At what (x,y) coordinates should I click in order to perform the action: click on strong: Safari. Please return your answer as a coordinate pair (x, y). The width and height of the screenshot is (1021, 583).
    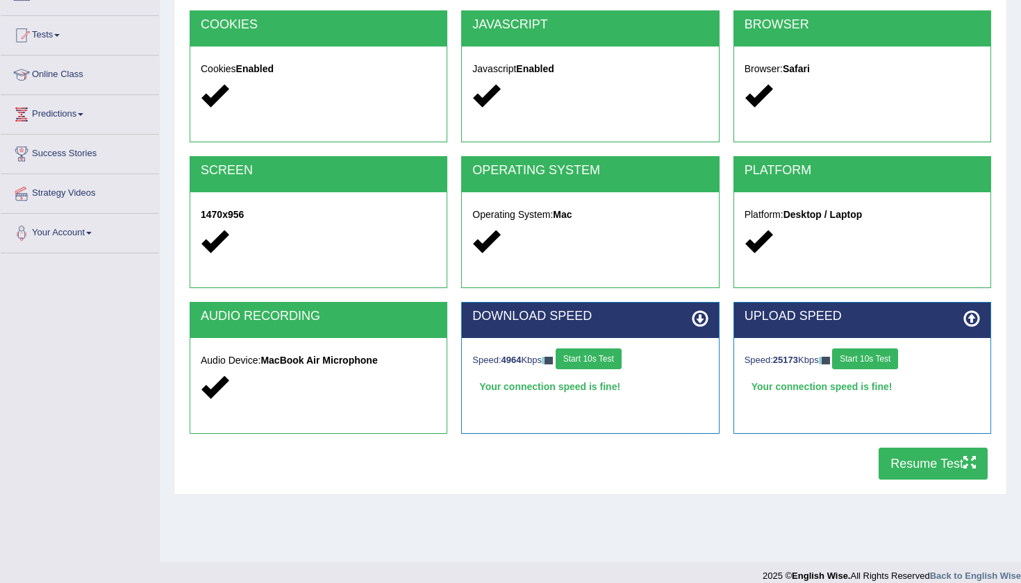
    Looking at the image, I should click on (796, 69).